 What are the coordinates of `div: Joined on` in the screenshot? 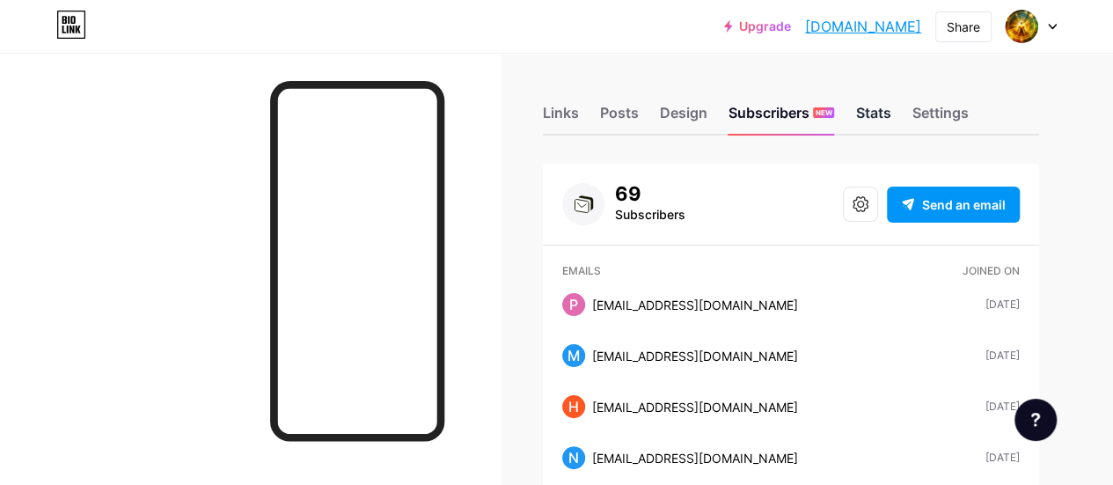 It's located at (991, 271).